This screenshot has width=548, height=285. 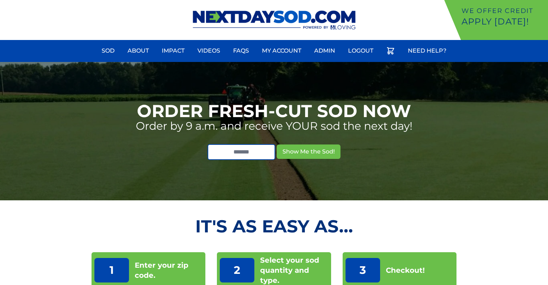 I want to click on p: 3, so click(x=363, y=270).